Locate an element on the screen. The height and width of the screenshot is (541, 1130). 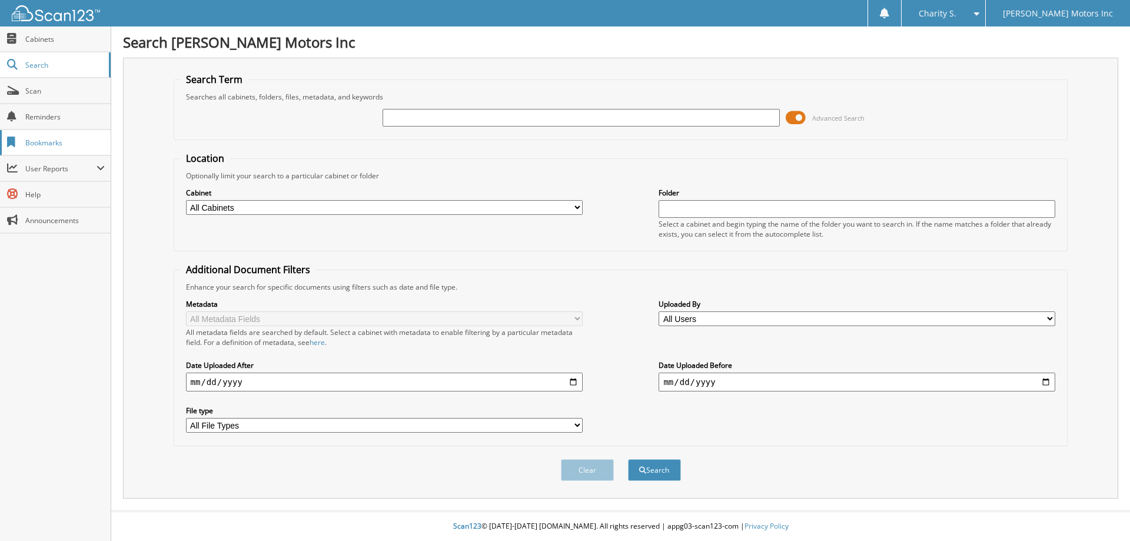
legend: Location is located at coordinates (205, 158).